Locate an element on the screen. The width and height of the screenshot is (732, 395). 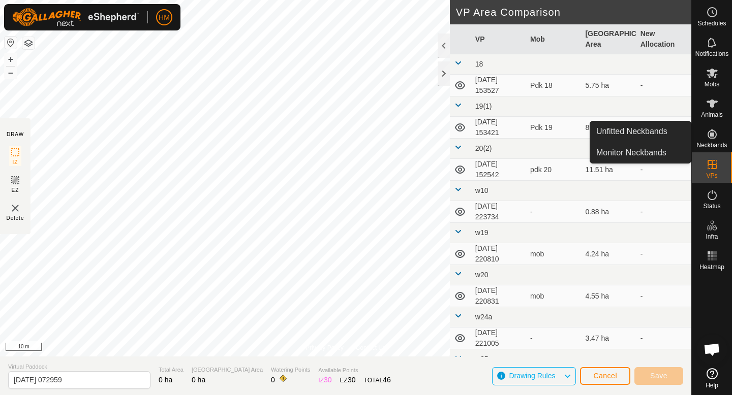
span: Neckbands is located at coordinates (711, 145).